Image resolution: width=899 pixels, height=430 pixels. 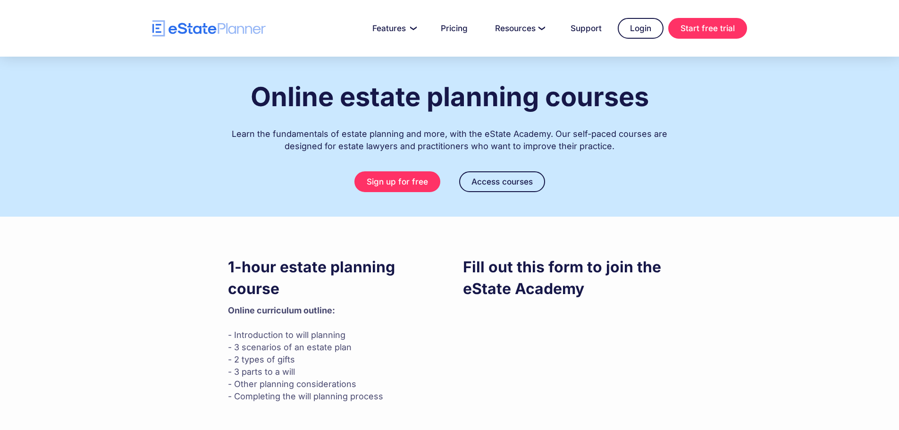 What do you see at coordinates (397, 182) in the screenshot?
I see `a: Sign up for free` at bounding box center [397, 182].